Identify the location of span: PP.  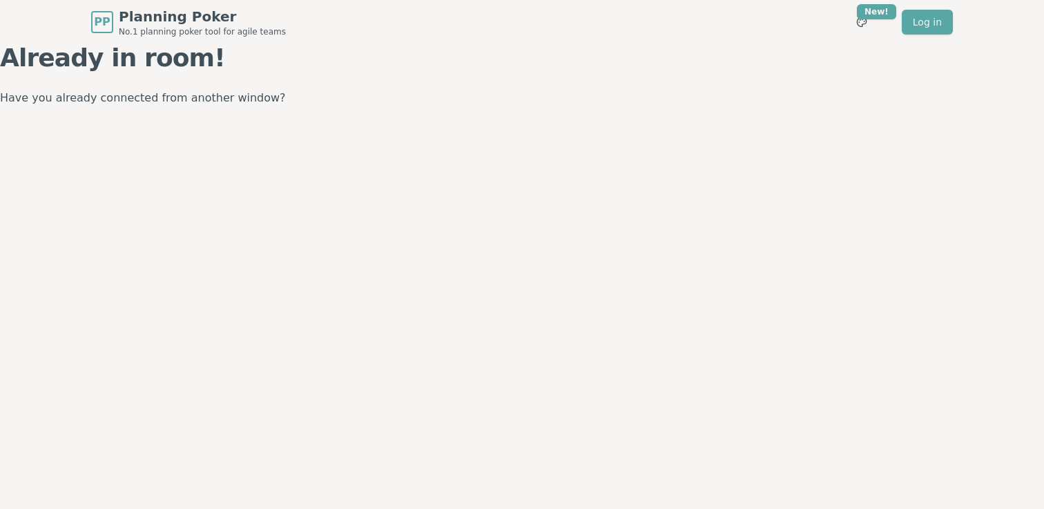
(102, 22).